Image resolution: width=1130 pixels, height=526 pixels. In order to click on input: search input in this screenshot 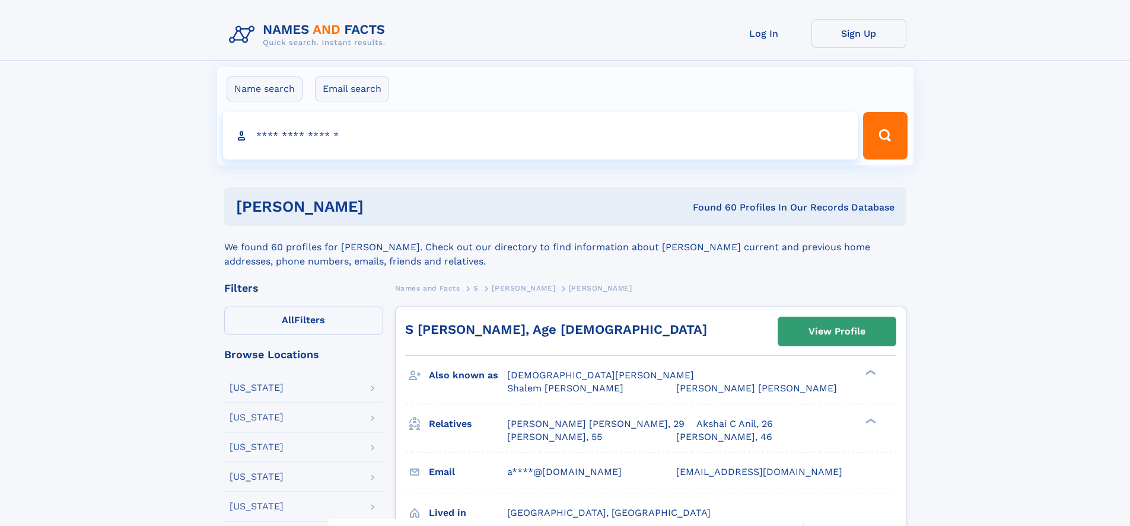, I will do `click(540, 136)`.